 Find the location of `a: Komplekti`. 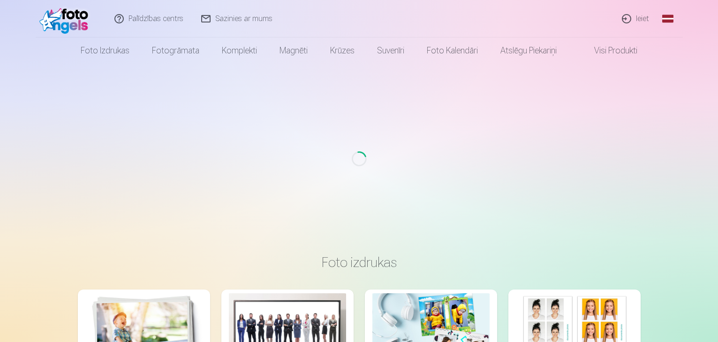

a: Komplekti is located at coordinates (239, 51).